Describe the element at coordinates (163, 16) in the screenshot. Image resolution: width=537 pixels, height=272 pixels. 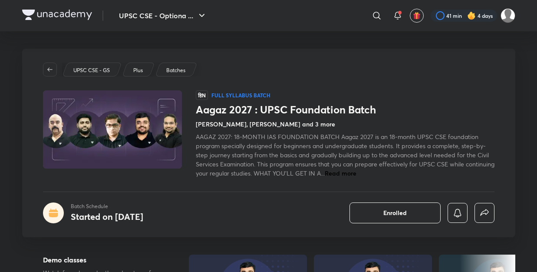
I see `button: UPSC CSE - Optiona ...` at that location.